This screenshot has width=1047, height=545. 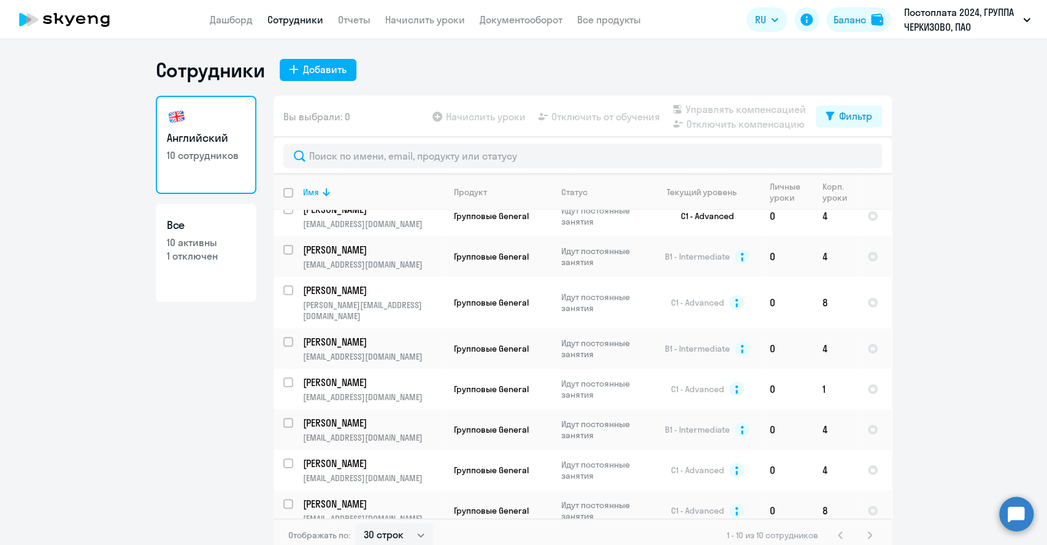 What do you see at coordinates (206, 138) in the screenshot?
I see `h3: Английский` at bounding box center [206, 138].